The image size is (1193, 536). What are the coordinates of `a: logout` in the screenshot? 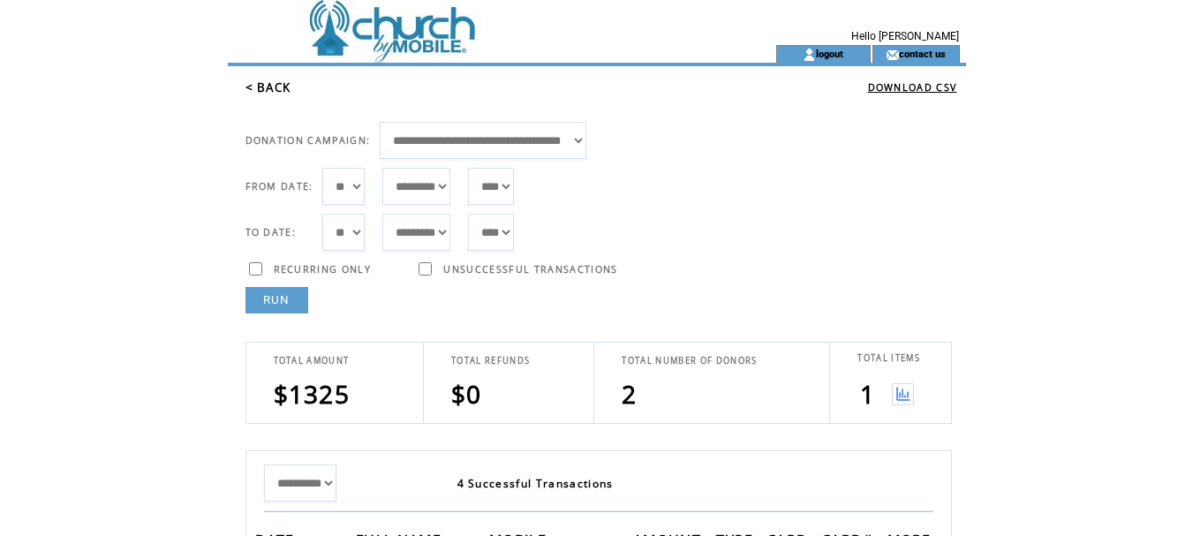 It's located at (829, 53).